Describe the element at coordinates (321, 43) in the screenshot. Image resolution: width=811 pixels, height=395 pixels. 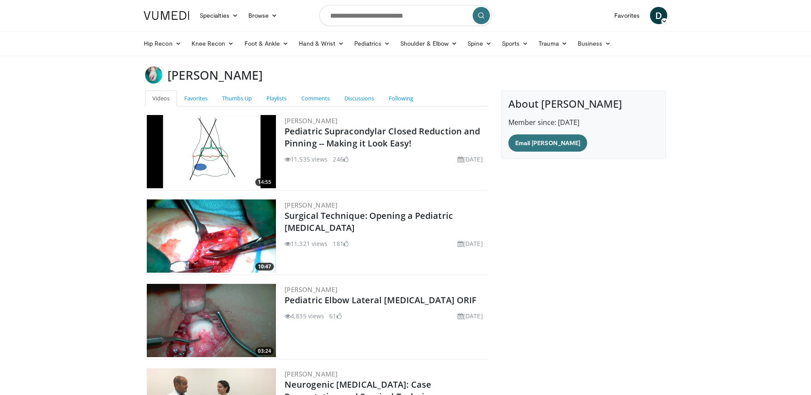
I see `a: Hand & Wrist` at that location.